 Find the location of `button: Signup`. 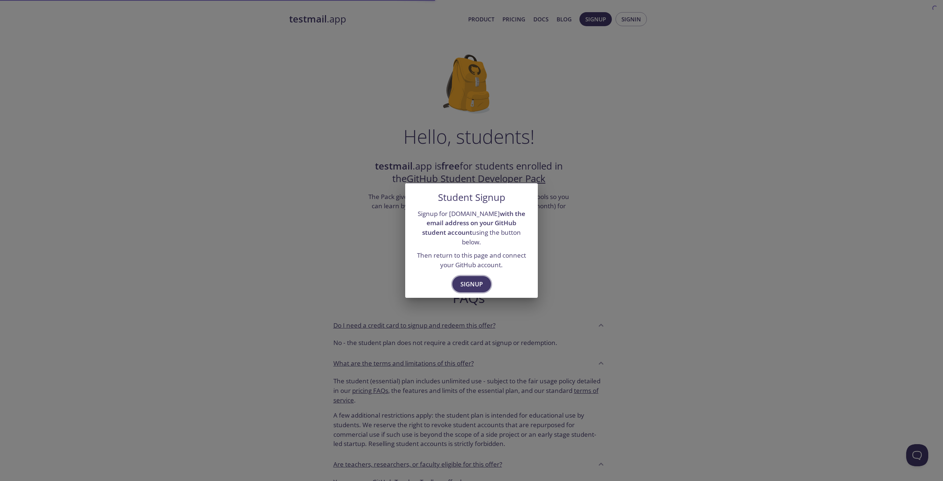

button: Signup is located at coordinates (471, 284).